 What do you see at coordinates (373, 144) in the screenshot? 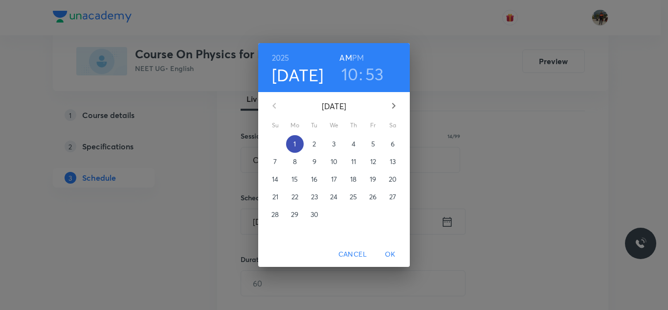
I see `p: 5` at bounding box center [373, 144].